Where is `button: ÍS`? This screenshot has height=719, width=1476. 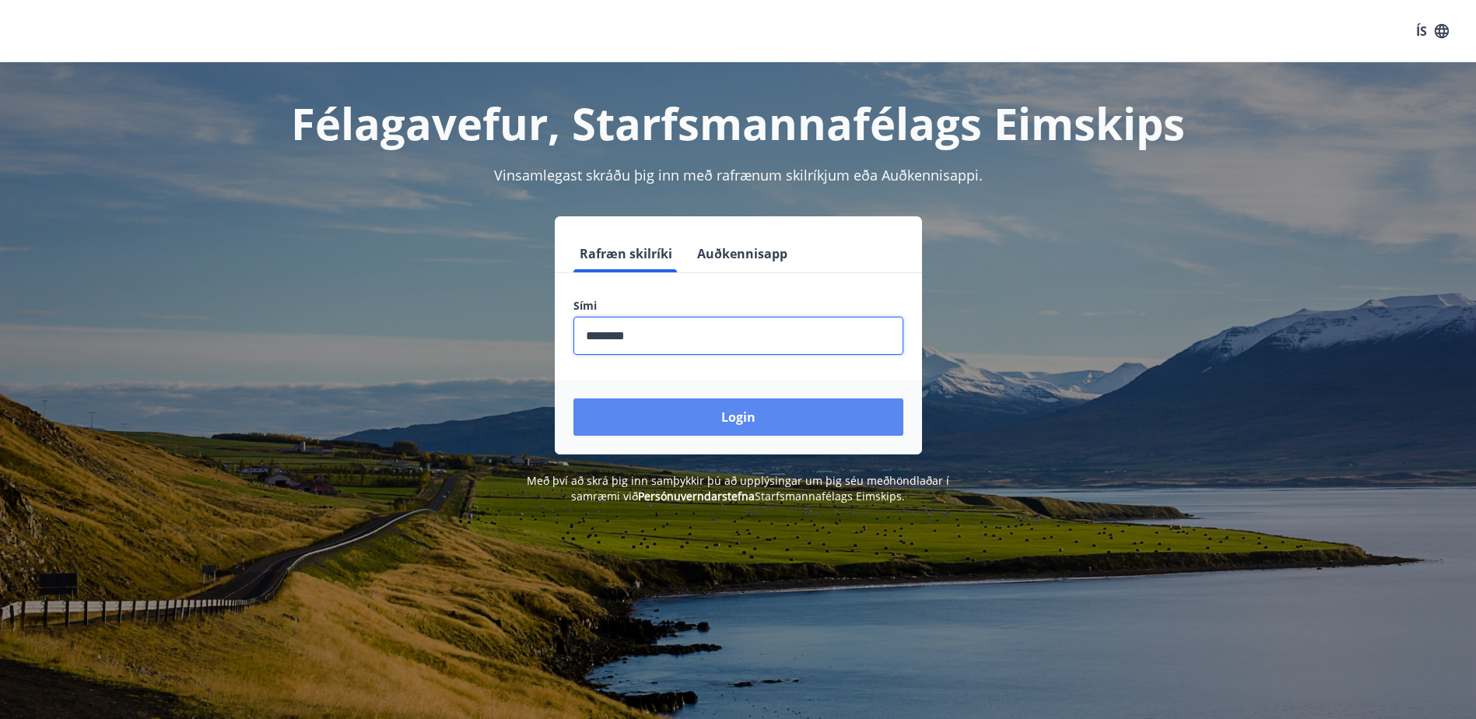
button: ÍS is located at coordinates (1432, 31).